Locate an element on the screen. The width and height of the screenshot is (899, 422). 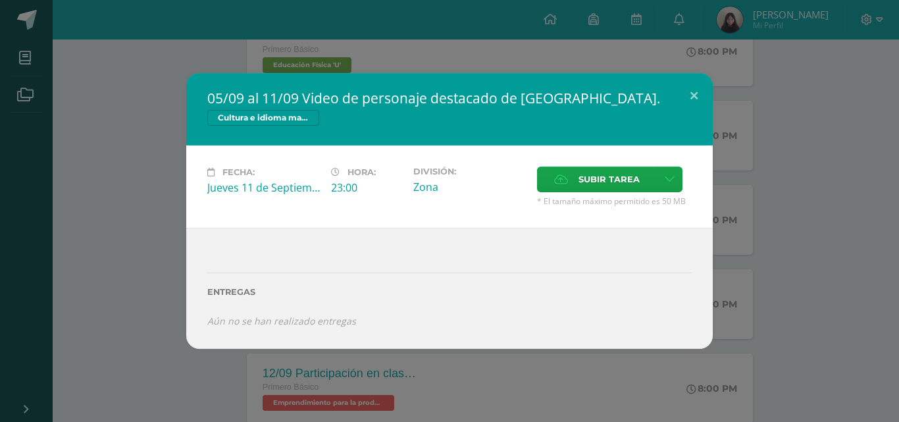
div: Jueves 11 de Septiembre is located at coordinates (264, 187).